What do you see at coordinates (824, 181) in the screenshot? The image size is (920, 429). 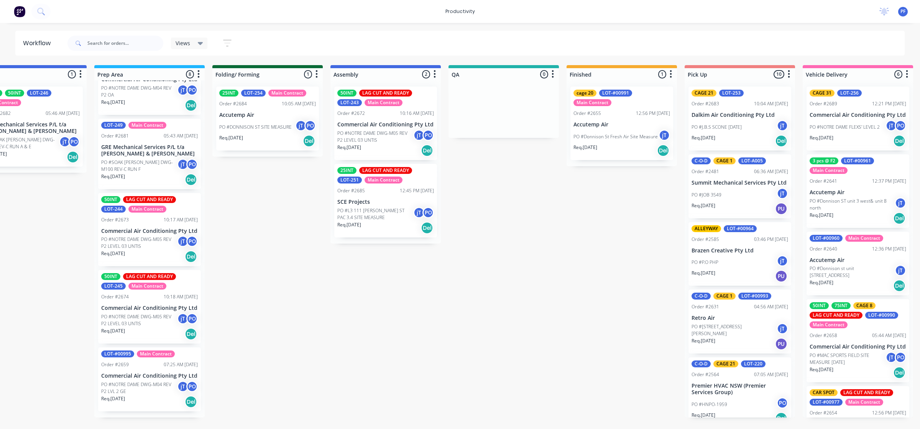 I see `div: Order #2641` at bounding box center [824, 181].